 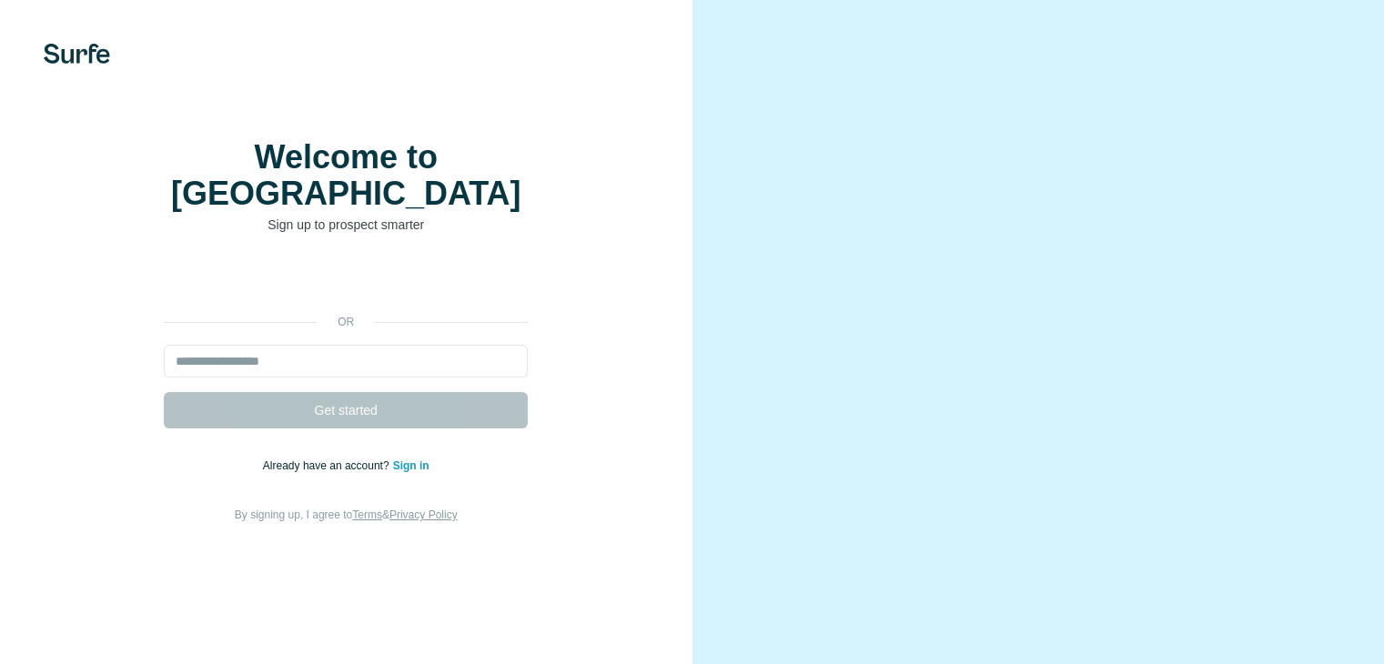 I want to click on p: Sign up to prospect smarter, so click(x=346, y=225).